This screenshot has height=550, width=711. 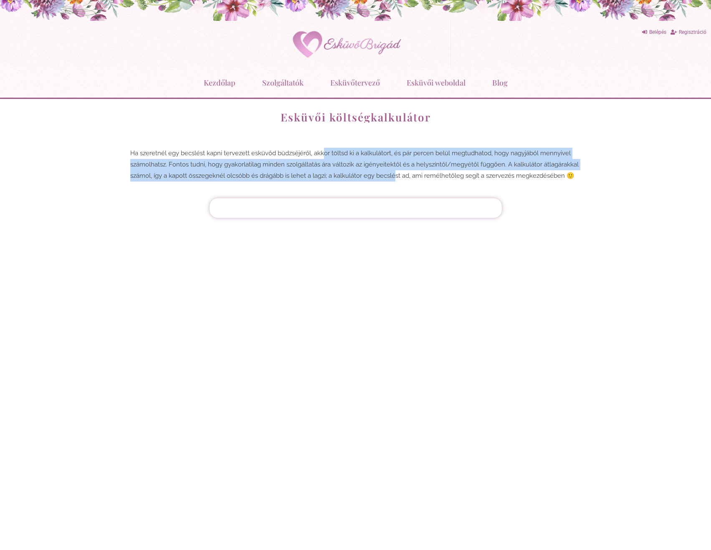 What do you see at coordinates (356, 165) in the screenshot?
I see `p: Ha szeretnél egy becslést kapni tervezett esküvőd büdzséjéről, akkor töltsd ki a kalkulátort, és ...` at bounding box center [356, 165].